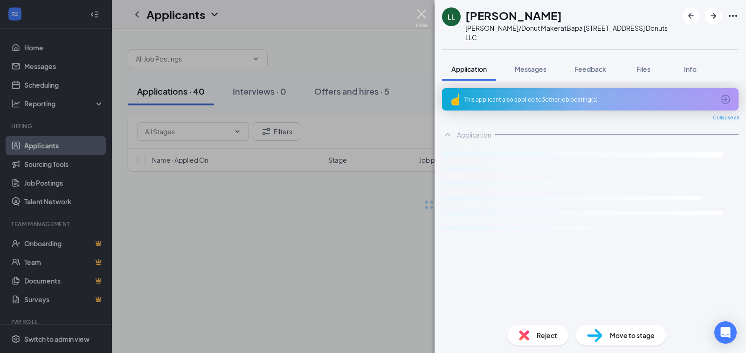 Image resolution: width=746 pixels, height=353 pixels. What do you see at coordinates (590, 203) in the screenshot?
I see `svg: Loading interface...` at bounding box center [590, 203].